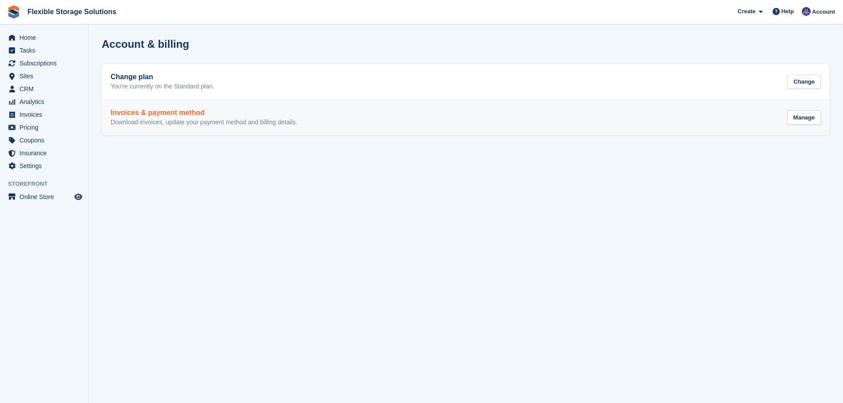  What do you see at coordinates (14, 12) in the screenshot?
I see `img: stora-icon-8386f47178a22dfd0bd8f6a31ec36ba5ce8667c1dd55bd0f319d3a0aa187defe.svg` at bounding box center [14, 12].